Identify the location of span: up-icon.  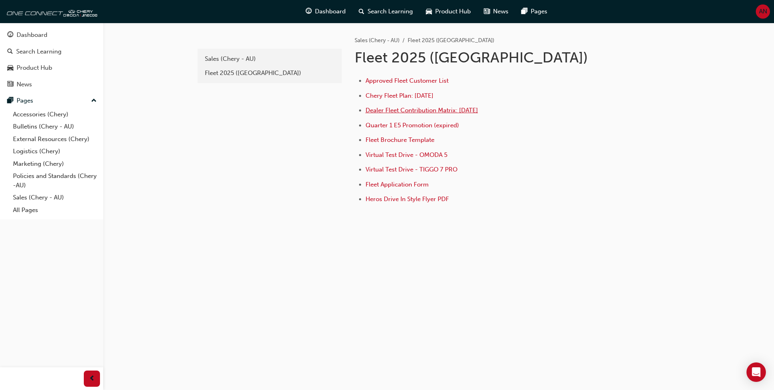
(94, 101).